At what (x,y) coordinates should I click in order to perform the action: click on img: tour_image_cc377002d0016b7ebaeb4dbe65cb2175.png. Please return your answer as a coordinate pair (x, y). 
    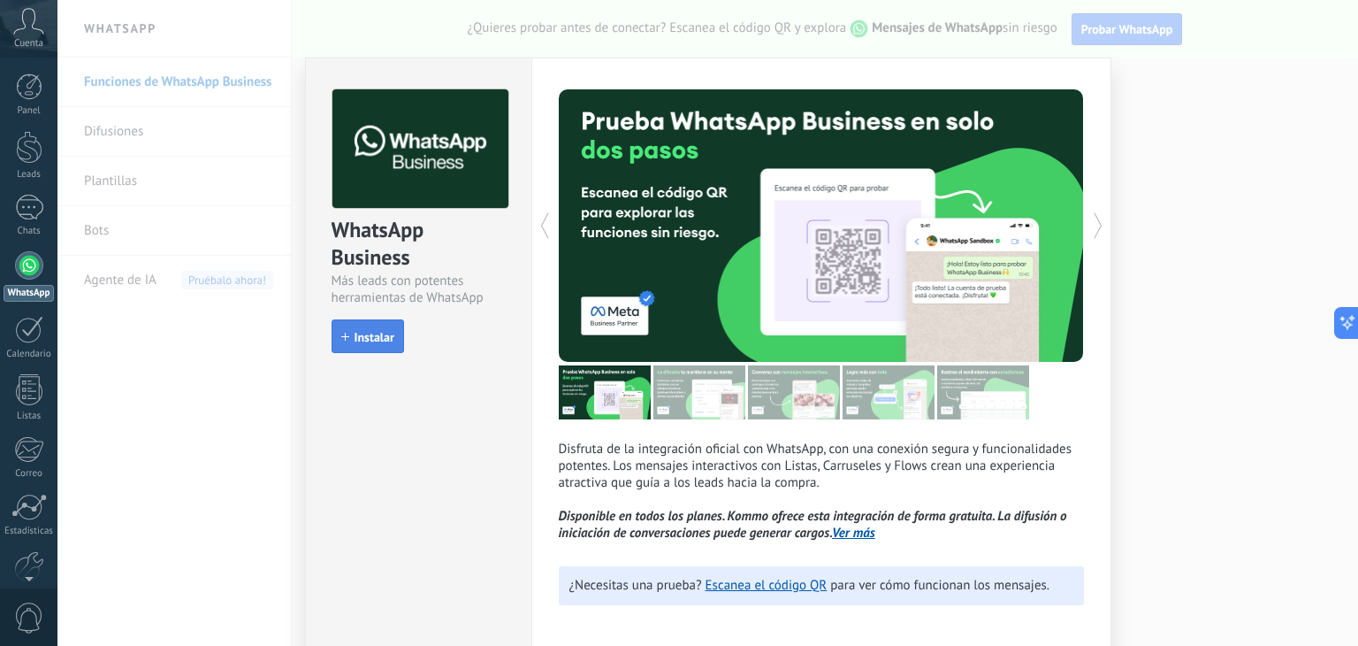
    Looking at the image, I should click on (983, 392).